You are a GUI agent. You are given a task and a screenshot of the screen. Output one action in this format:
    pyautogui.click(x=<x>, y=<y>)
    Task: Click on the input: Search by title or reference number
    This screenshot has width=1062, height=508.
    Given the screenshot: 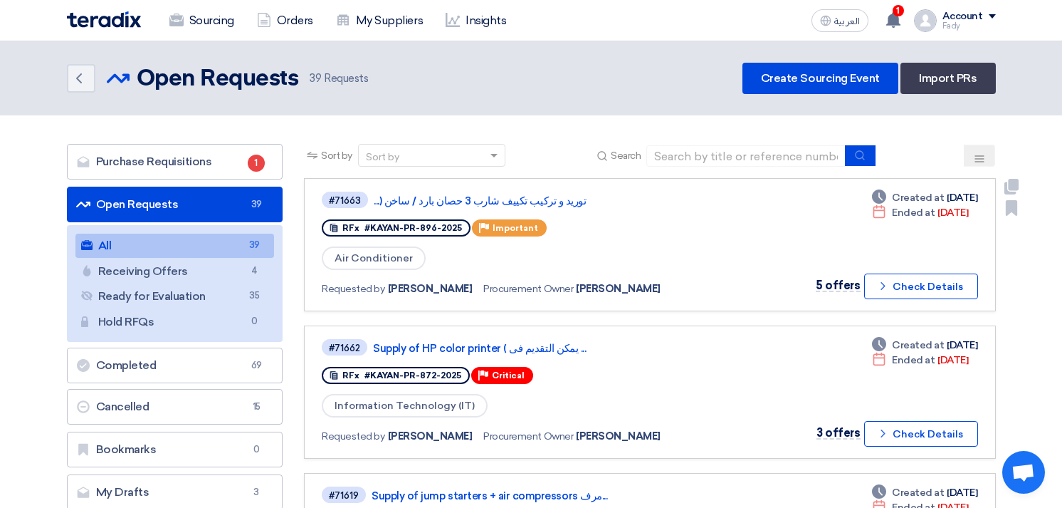 What is the action you would take?
    pyautogui.click(x=746, y=156)
    